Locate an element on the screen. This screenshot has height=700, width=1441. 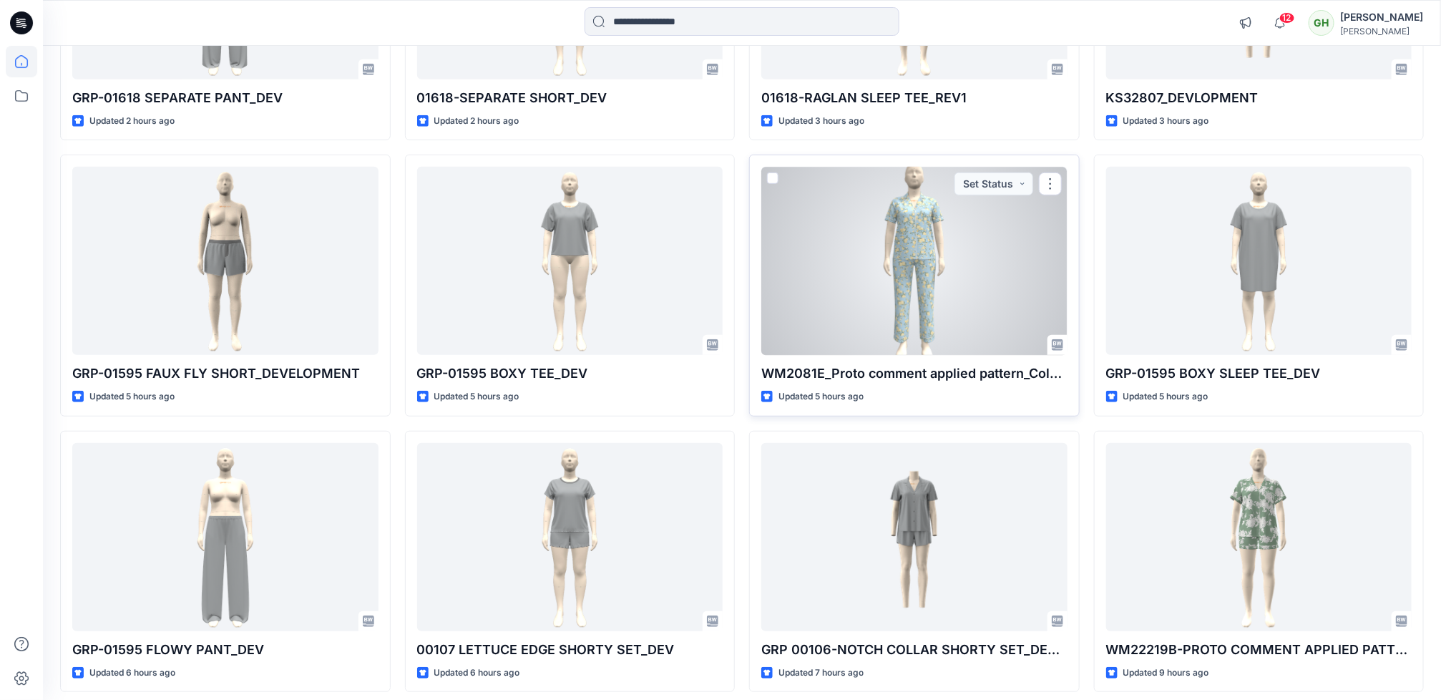
a: GRP-01595 BOXY TEE_DEV is located at coordinates (570, 260).